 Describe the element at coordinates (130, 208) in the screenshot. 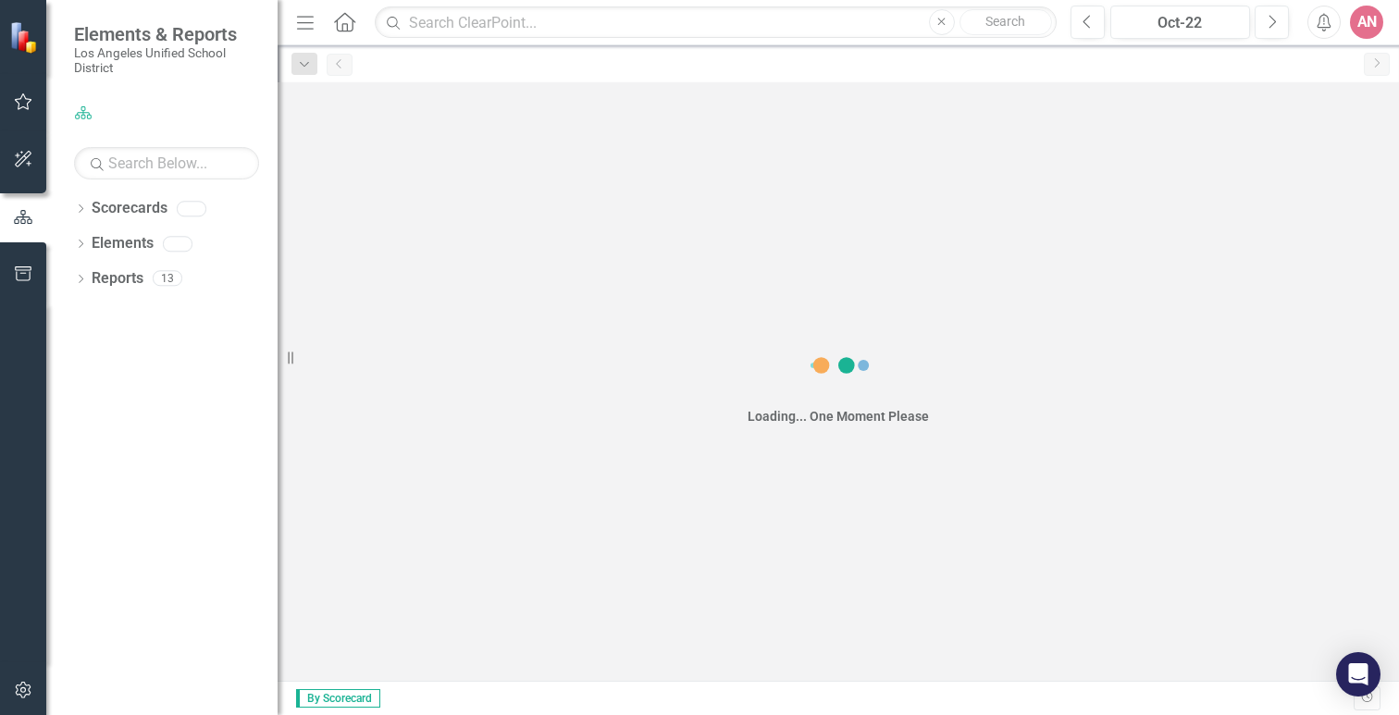

I see `a: Scorecards` at that location.